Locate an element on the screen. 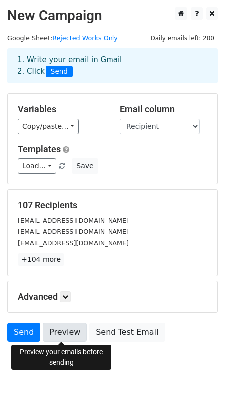 Image resolution: width=225 pixels, height=418 pixels. a: Templates is located at coordinates (39, 149).